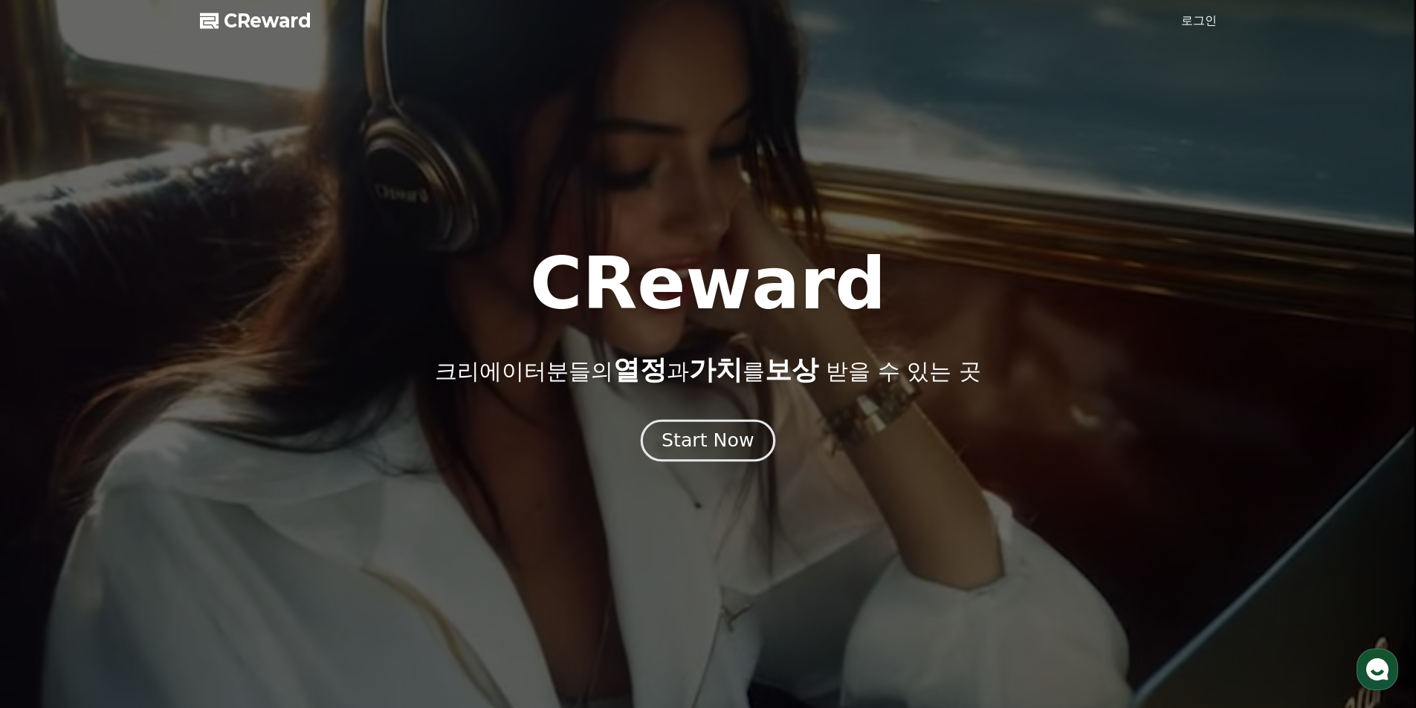 This screenshot has height=708, width=1416. Describe the element at coordinates (239, 490) in the screenshot. I see `a: 설정` at that location.